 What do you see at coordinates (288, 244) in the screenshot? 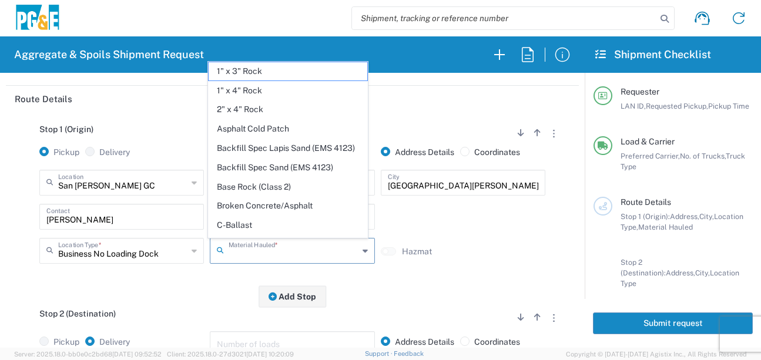
I see `span: Crushed Base Rock (3/4")` at bounding box center [288, 244].